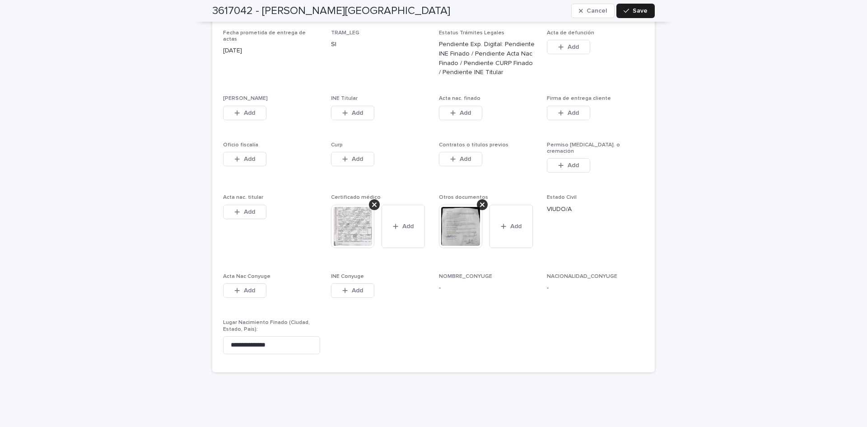  Describe the element at coordinates (474, 145) in the screenshot. I see `span: Contratos o títulos previos` at that location.